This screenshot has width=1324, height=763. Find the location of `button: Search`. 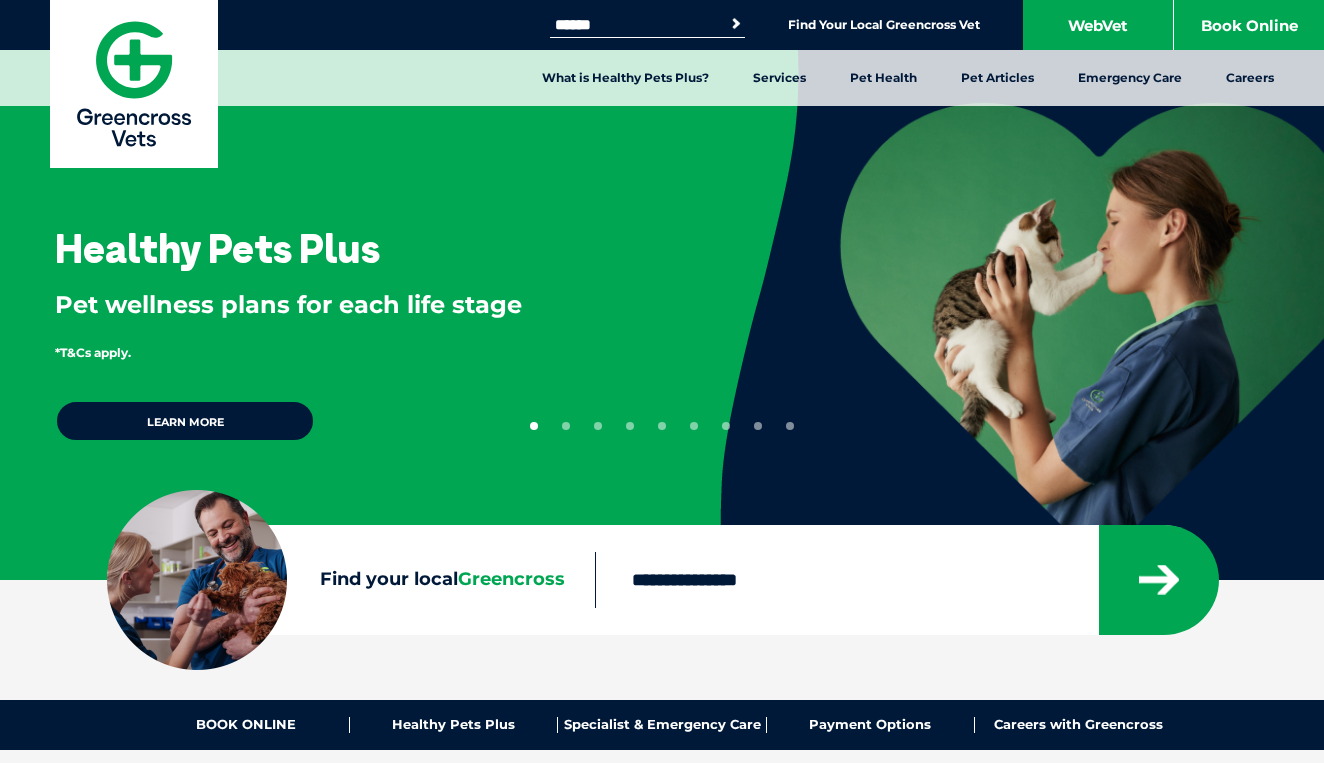

button: Search is located at coordinates (736, 24).